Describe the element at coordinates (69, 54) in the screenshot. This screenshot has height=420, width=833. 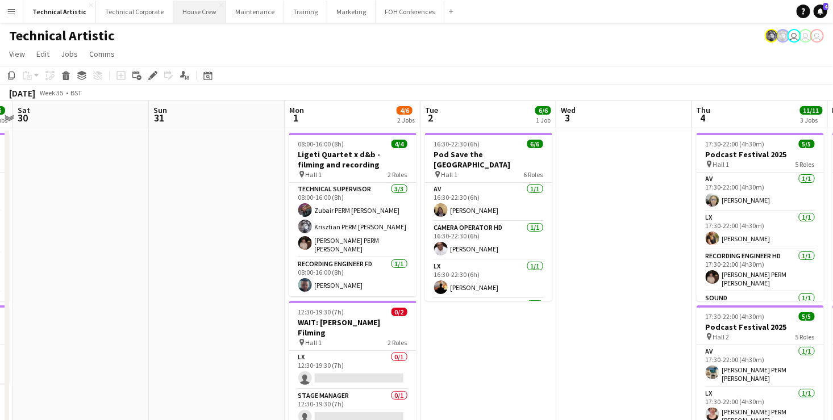
I see `a: Jobs` at that location.